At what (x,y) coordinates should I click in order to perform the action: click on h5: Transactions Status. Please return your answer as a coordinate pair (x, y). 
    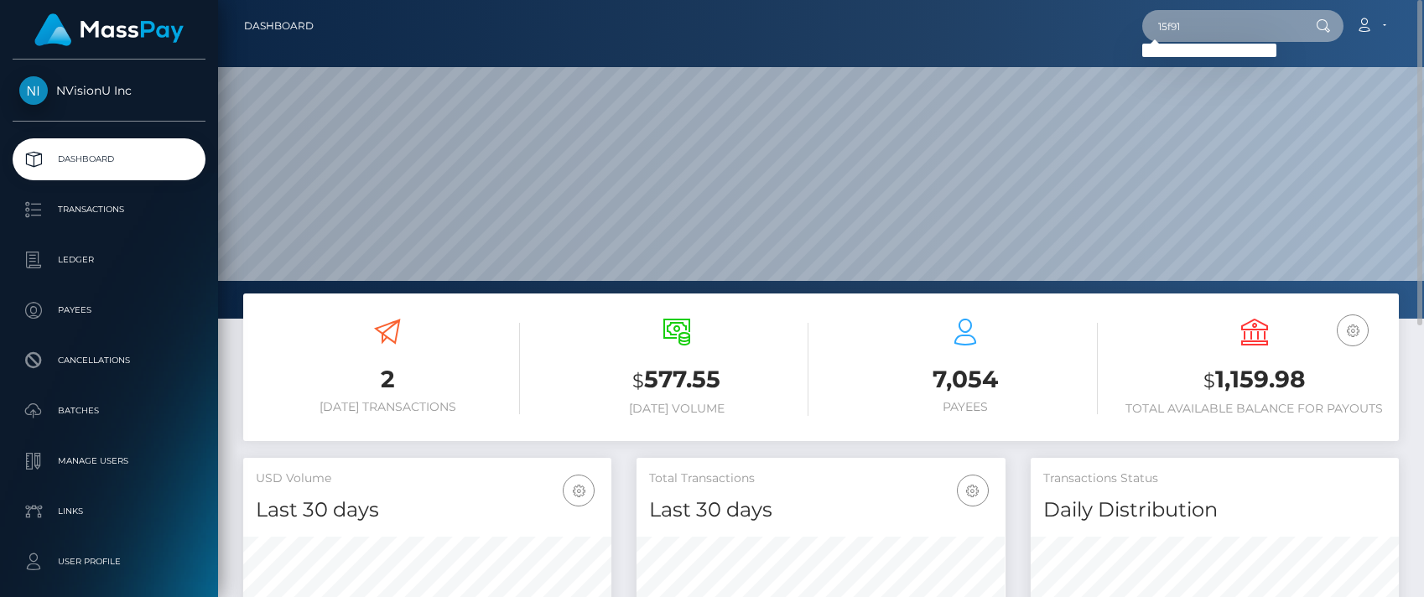
    Looking at the image, I should click on (1214, 479).